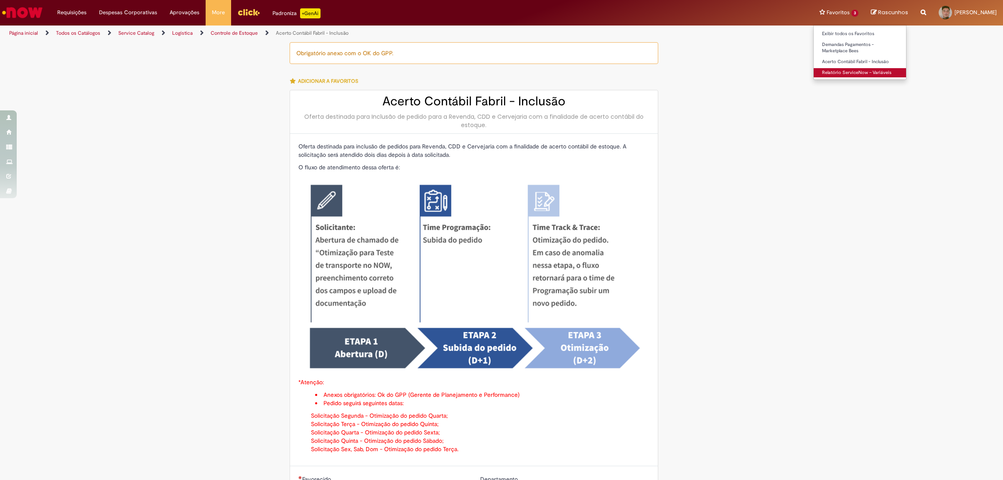 Image resolution: width=1003 pixels, height=480 pixels. Describe the element at coordinates (377, 441) in the screenshot. I see `span: Solicitação Quinta - Otimização do pedido Sábado;` at that location.